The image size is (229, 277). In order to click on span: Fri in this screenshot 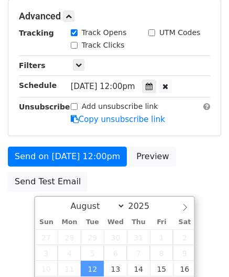, I will do `click(161, 222)`.